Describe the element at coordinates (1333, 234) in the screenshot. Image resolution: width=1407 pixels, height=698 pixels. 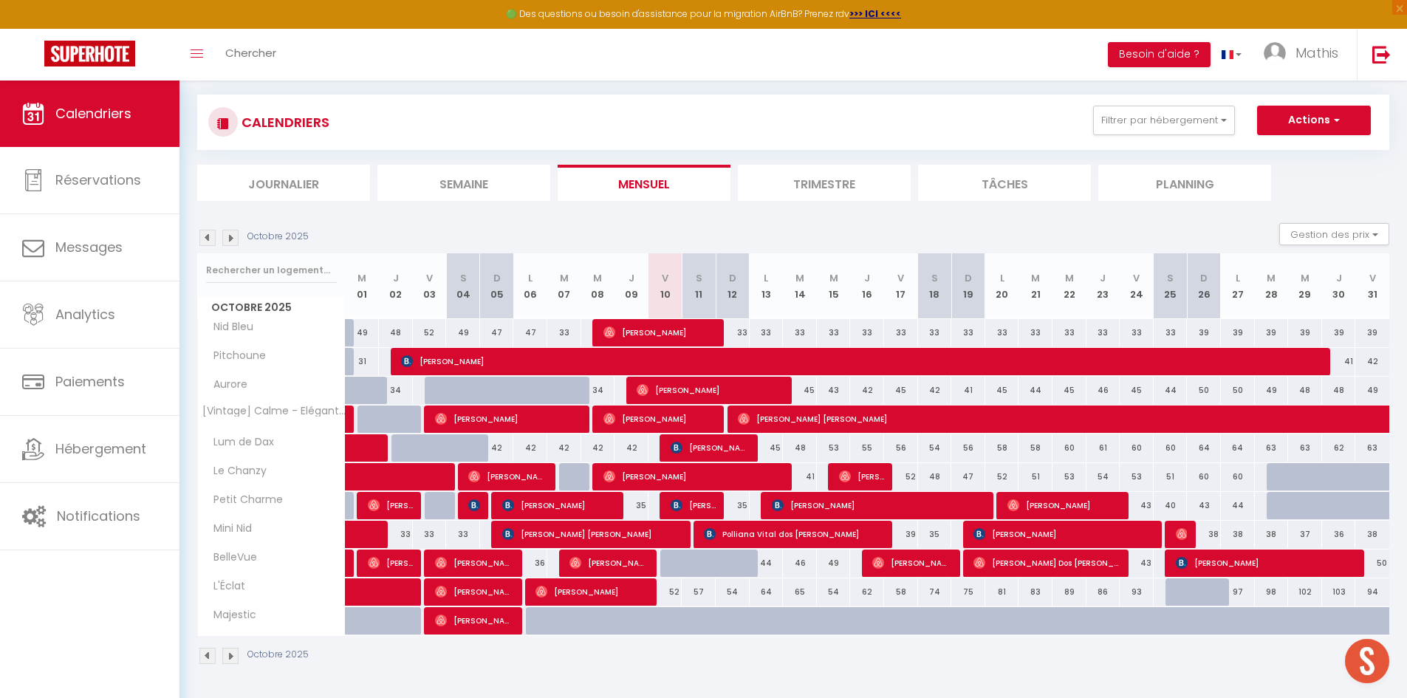
I see `button: Gestion des prix` at that location.